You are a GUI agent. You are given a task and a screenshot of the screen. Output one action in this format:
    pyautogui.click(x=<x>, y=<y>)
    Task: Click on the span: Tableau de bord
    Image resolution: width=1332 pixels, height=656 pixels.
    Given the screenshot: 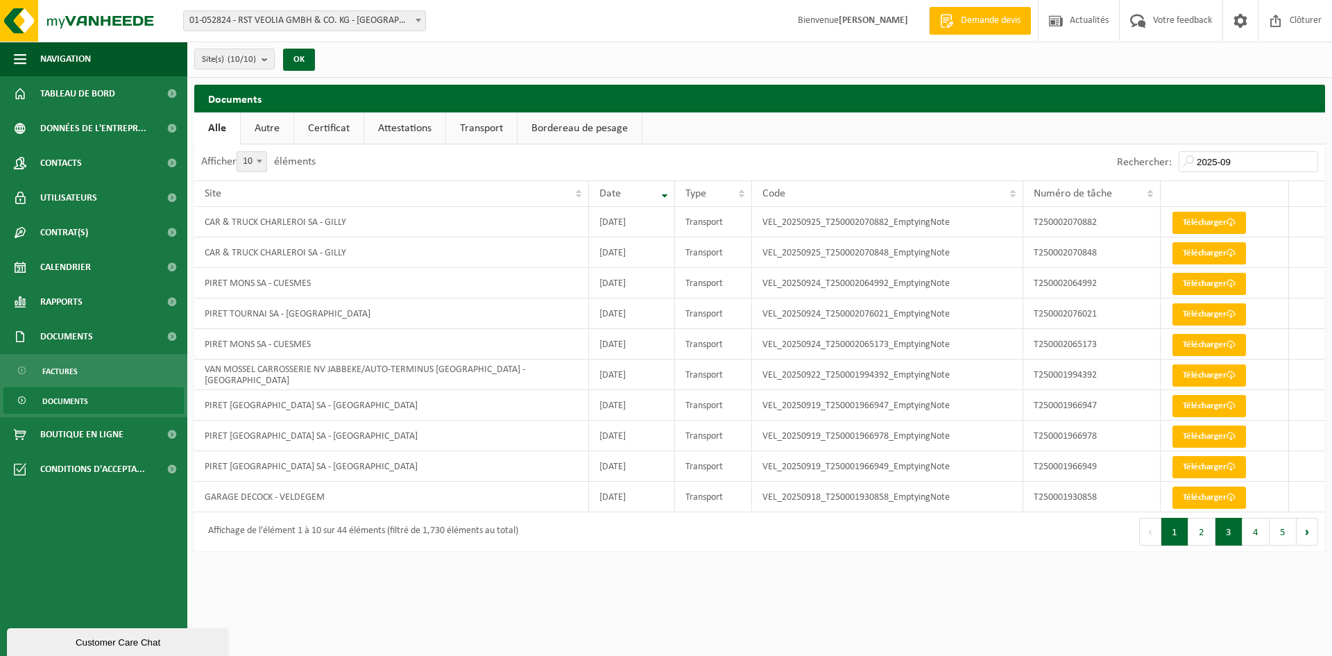 What is the action you would take?
    pyautogui.click(x=78, y=94)
    